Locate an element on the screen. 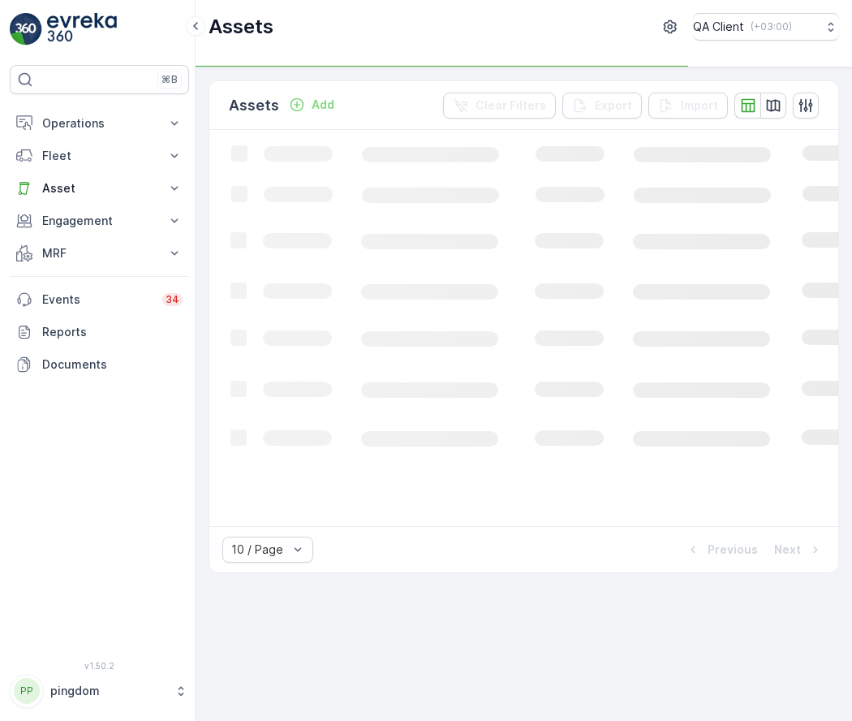  p: Events is located at coordinates (97, 299).